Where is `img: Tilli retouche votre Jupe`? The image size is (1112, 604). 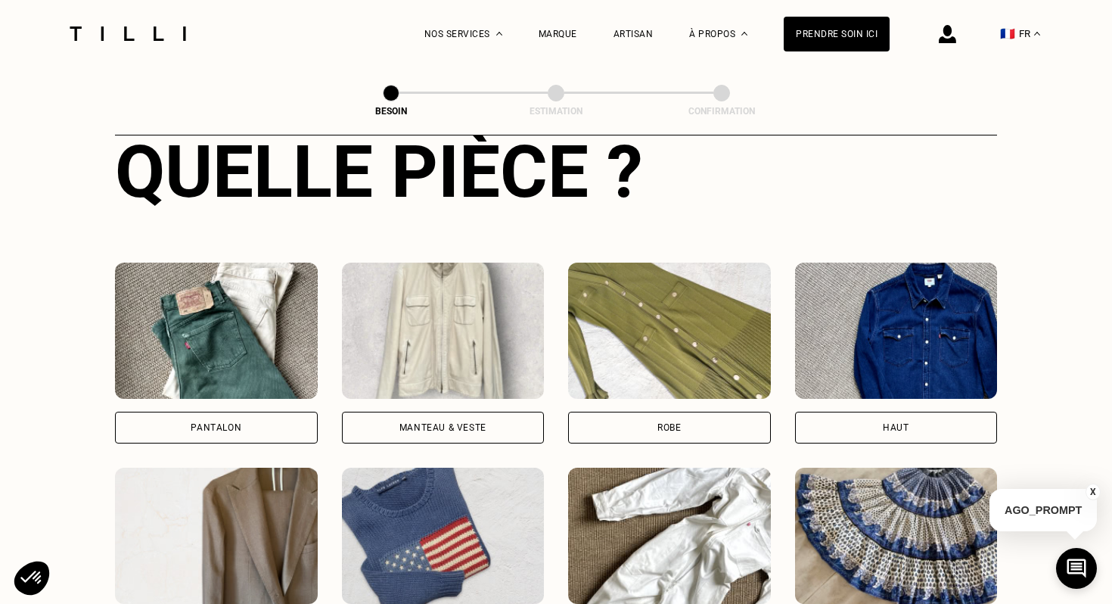 img: Tilli retouche votre Jupe is located at coordinates (897, 536).